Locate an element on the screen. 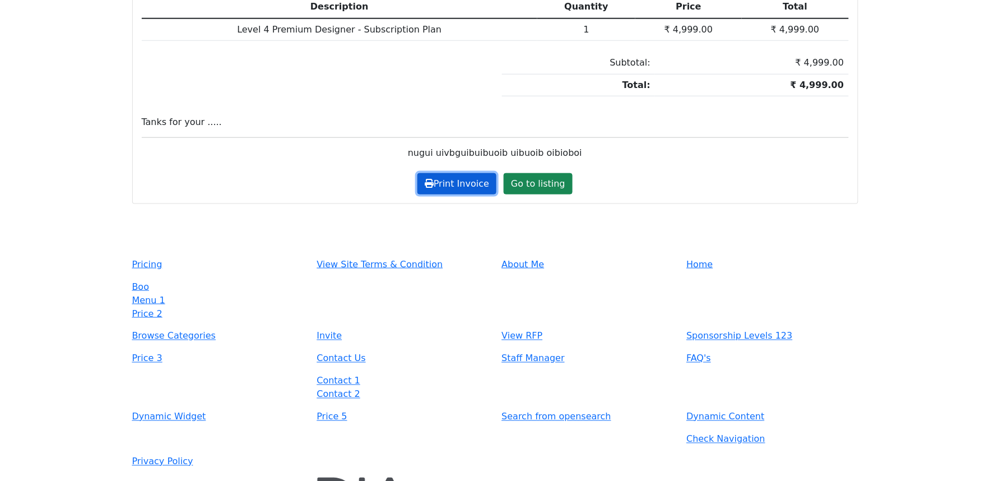  a: Price 5 is located at coordinates (403, 417).